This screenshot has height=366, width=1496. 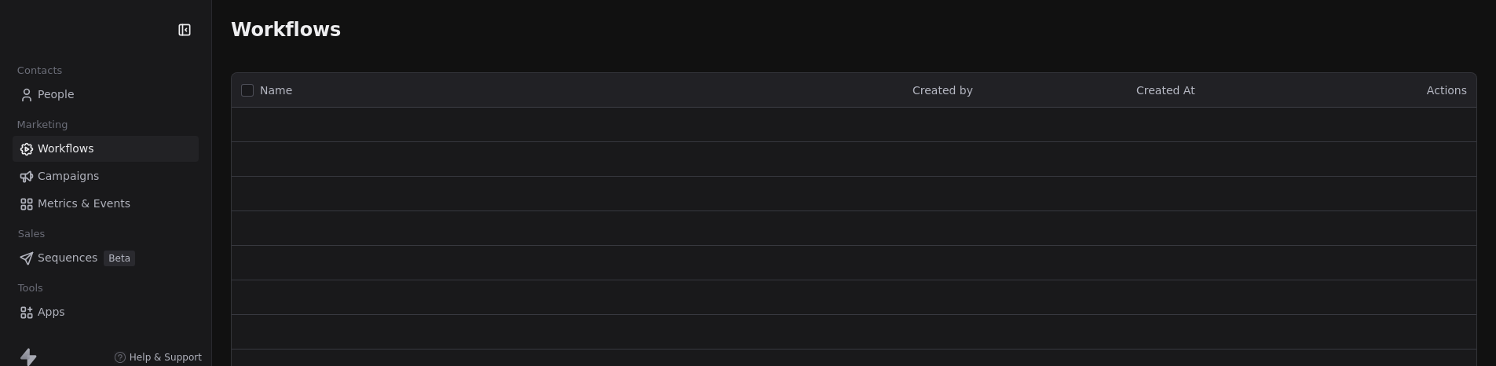 I want to click on span: Marketing, so click(x=42, y=125).